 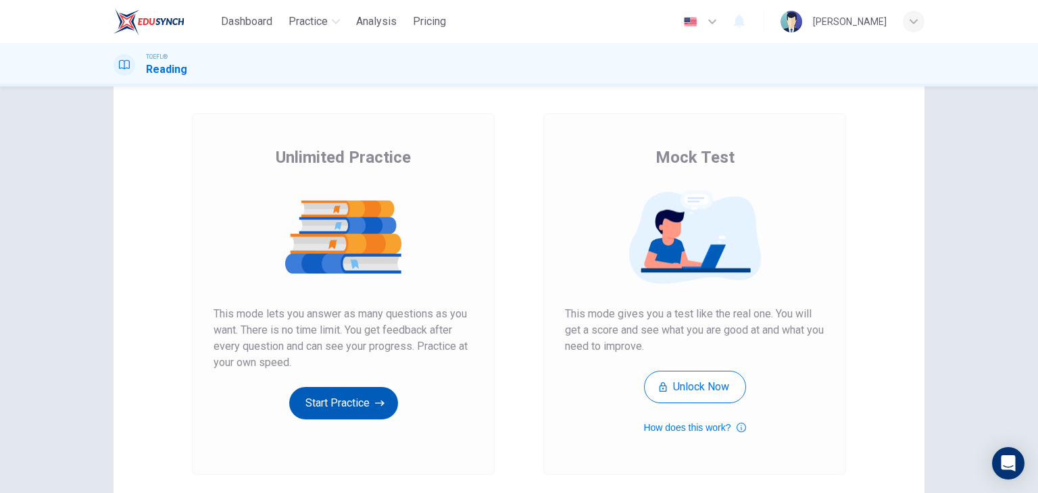 I want to click on span: Mock Test, so click(x=695, y=157).